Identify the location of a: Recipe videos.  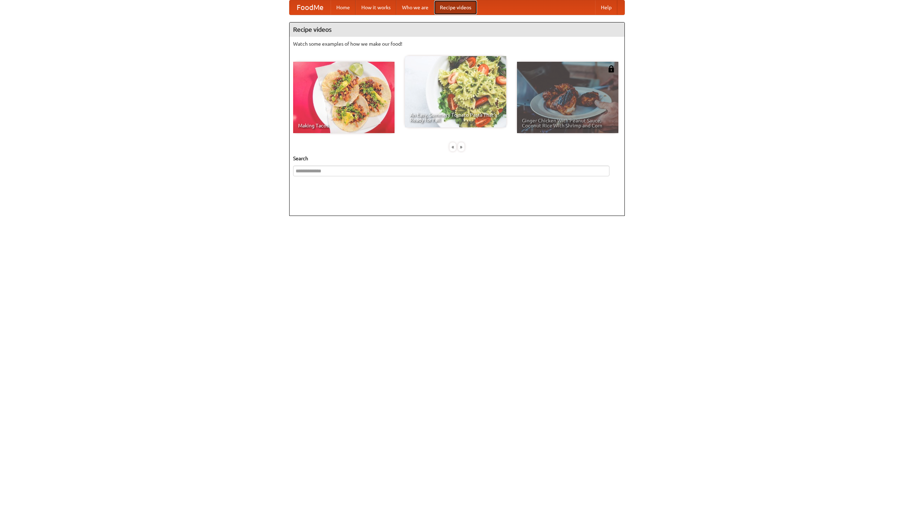
(456, 7).